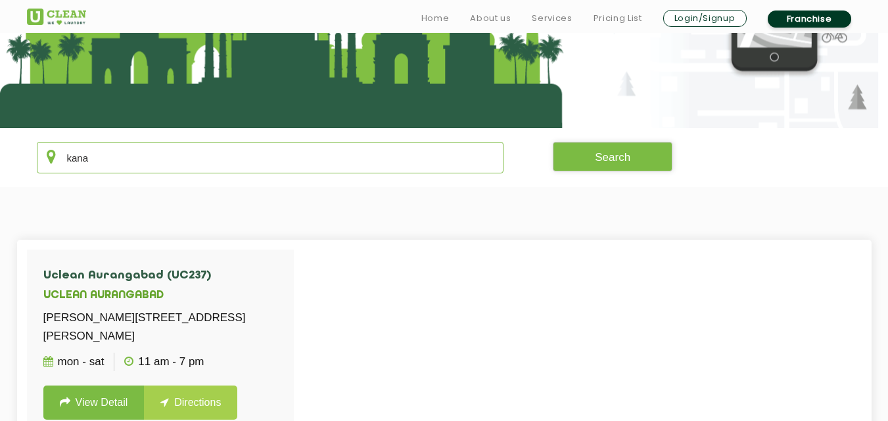 This screenshot has height=421, width=888. I want to click on button: Search, so click(612, 156).